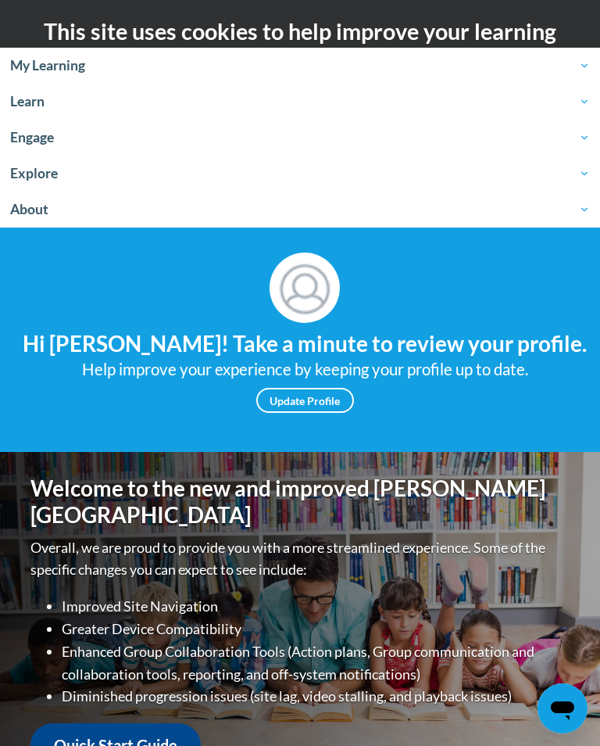  I want to click on img: Profile Image, so click(305, 288).